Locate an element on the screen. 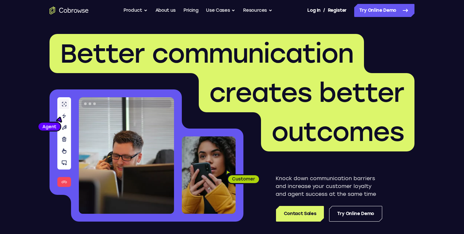  a: Log In is located at coordinates (314, 10).